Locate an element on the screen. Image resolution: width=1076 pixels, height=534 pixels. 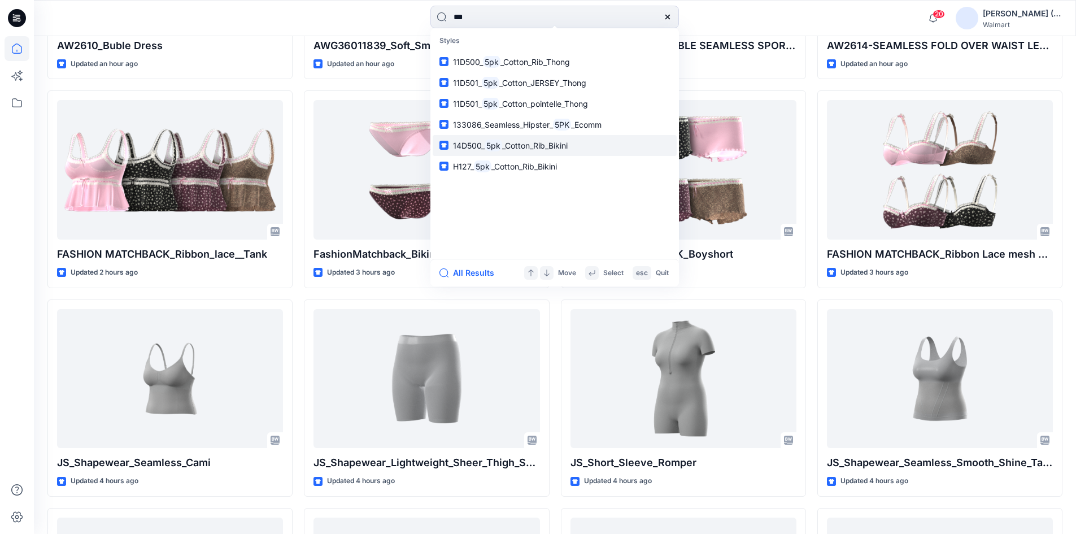
img: avatar is located at coordinates (967, 18).